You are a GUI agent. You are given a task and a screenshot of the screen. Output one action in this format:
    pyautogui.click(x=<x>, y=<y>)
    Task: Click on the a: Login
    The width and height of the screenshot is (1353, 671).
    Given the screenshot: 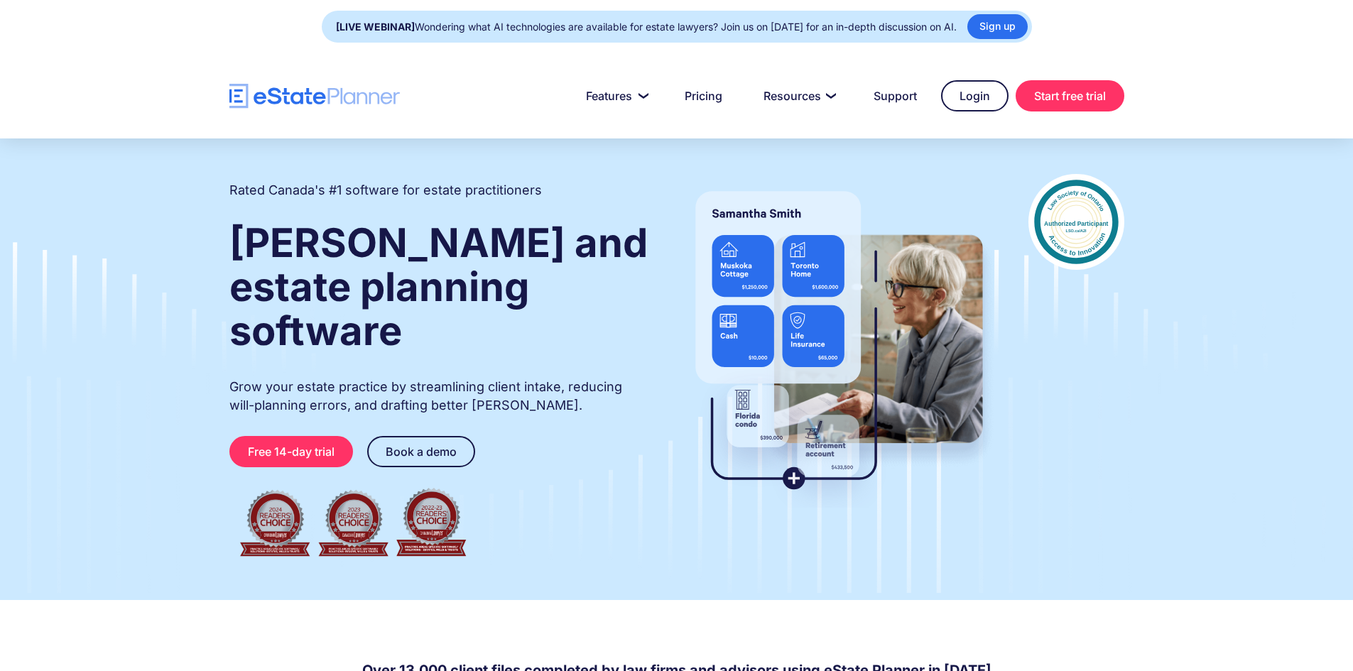 What is the action you would take?
    pyautogui.click(x=974, y=96)
    